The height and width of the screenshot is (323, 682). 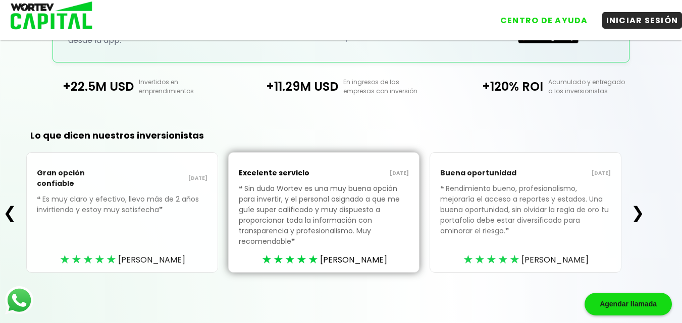 I want to click on button: CENTRO DE AYUDA, so click(x=544, y=20).